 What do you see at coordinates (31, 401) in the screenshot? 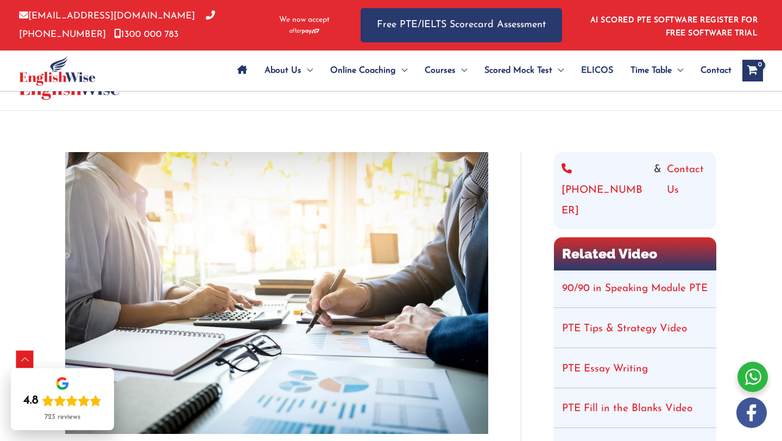
I see `div: 4.8` at bounding box center [31, 401].